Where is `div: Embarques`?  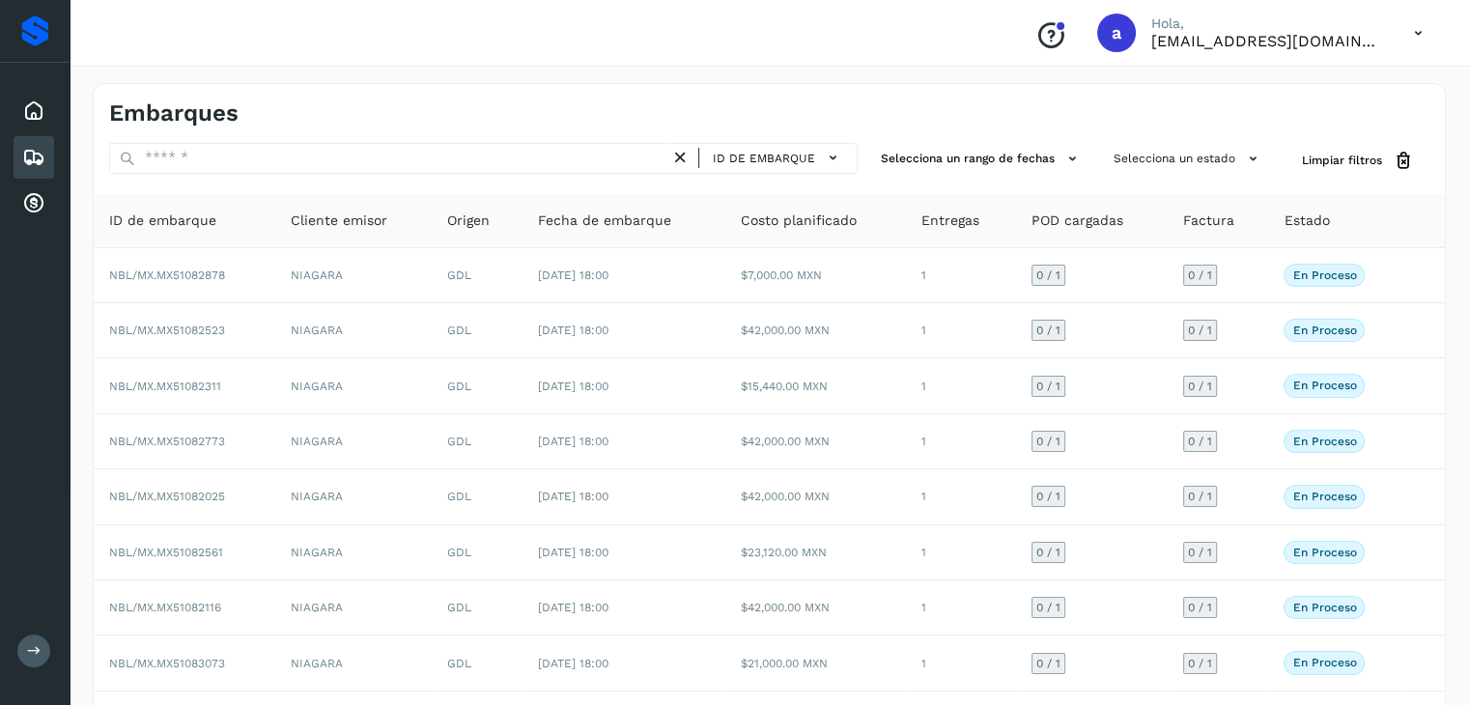
div: Embarques is located at coordinates (34, 157).